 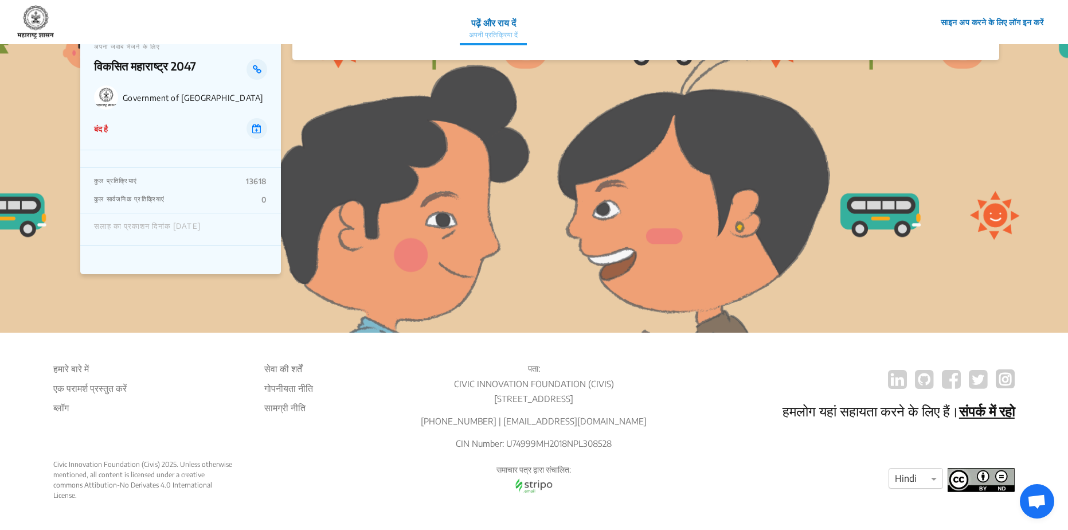 What do you see at coordinates (981, 480) in the screenshot?
I see `a: footer logo` at bounding box center [981, 480].